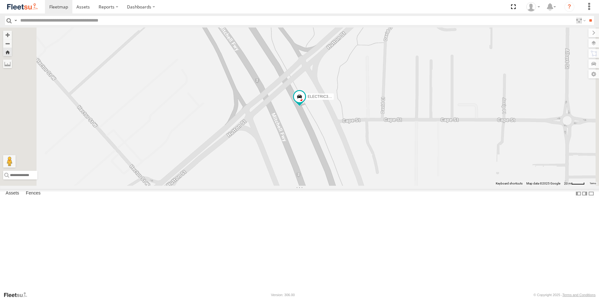 This screenshot has height=298, width=599. What do you see at coordinates (7, 35) in the screenshot?
I see `button: Zoom in` at bounding box center [7, 35].